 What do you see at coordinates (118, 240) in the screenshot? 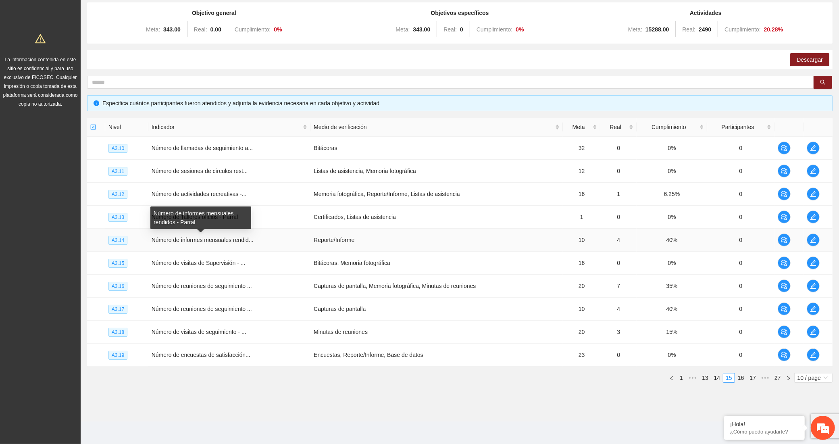
I see `span: A3.14` at bounding box center [118, 240].